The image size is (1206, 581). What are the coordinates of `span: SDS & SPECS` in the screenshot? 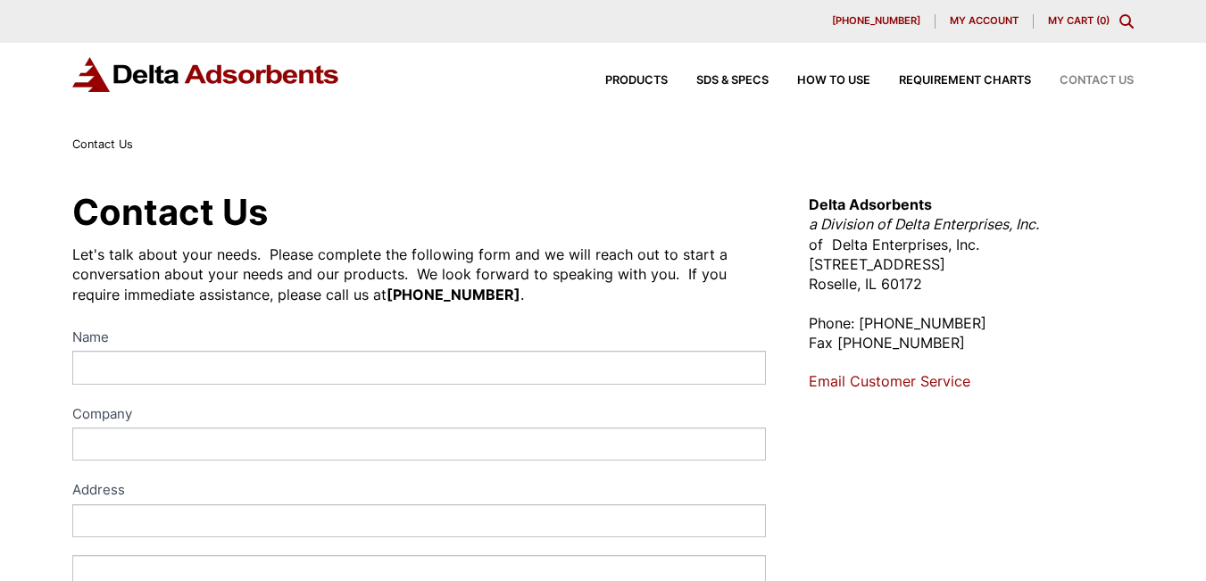 It's located at (732, 80).